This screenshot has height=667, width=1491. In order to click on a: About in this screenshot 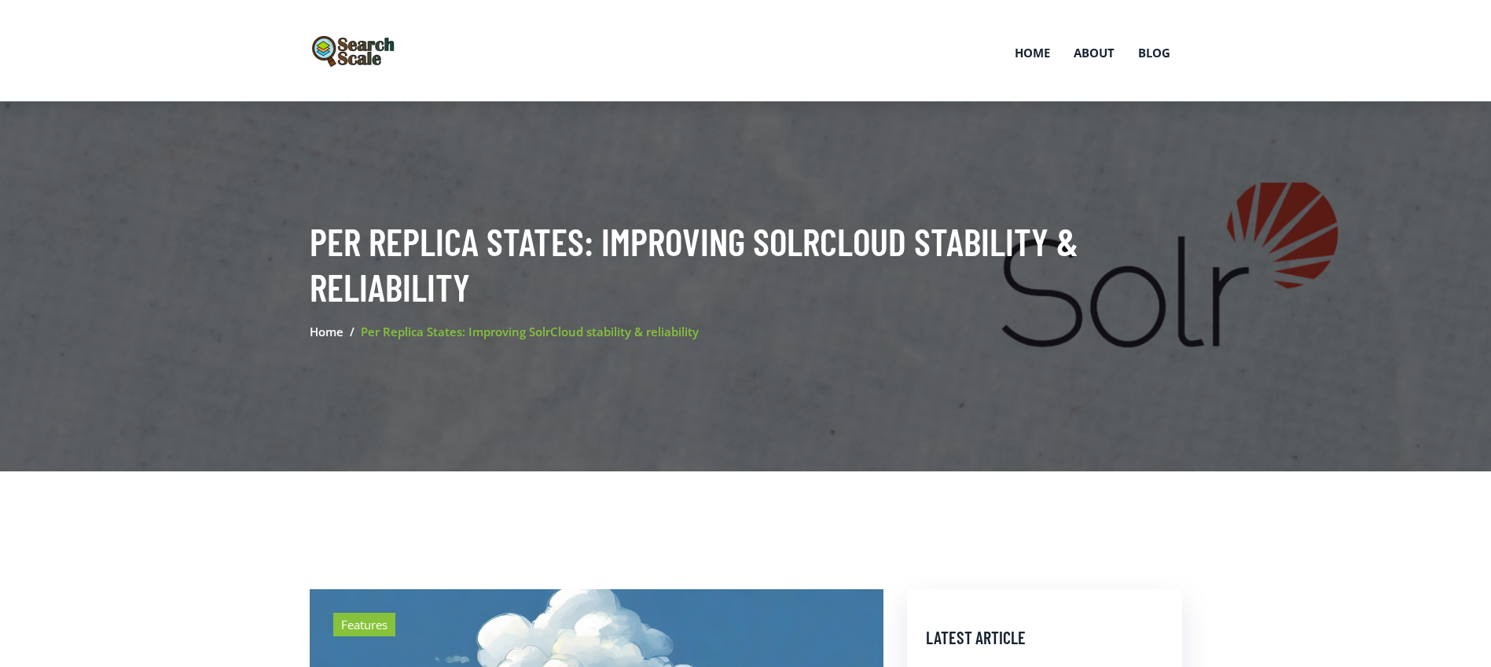, I will do `click(1094, 53)`.